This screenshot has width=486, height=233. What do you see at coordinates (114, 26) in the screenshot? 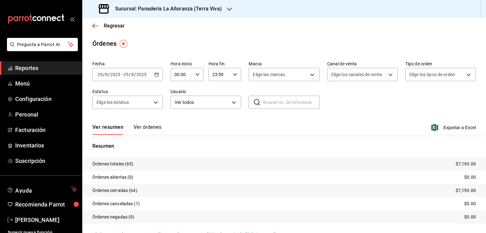
I see `span: Regresar` at bounding box center [114, 26].